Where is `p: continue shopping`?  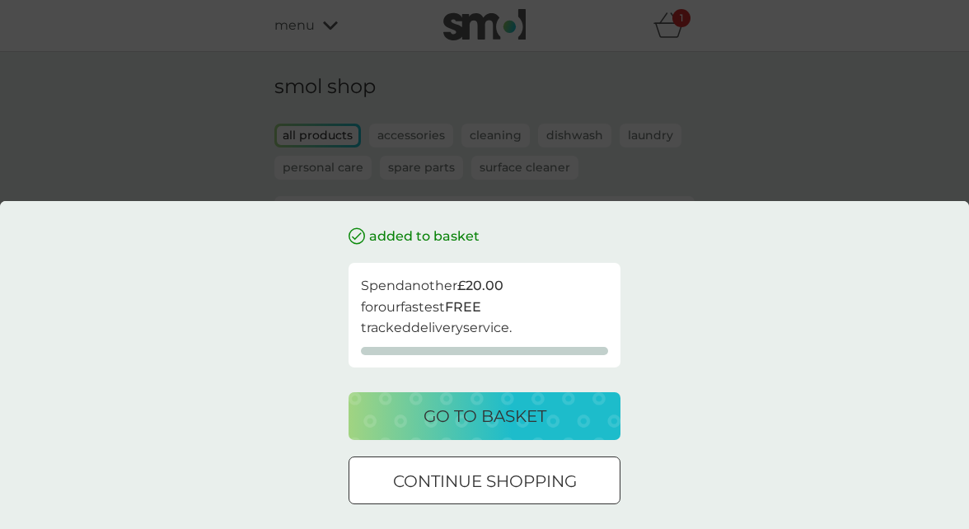 p: continue shopping is located at coordinates (485, 481).